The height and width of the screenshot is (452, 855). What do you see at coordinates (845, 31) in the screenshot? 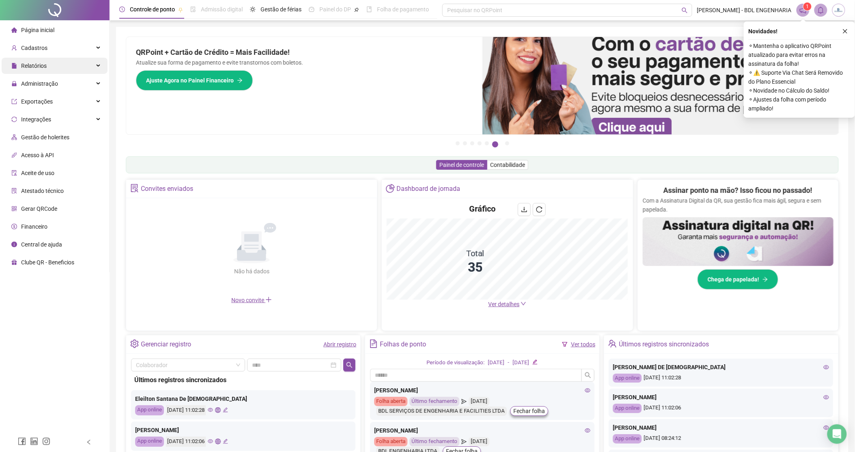
I see `span: close` at bounding box center [845, 31].